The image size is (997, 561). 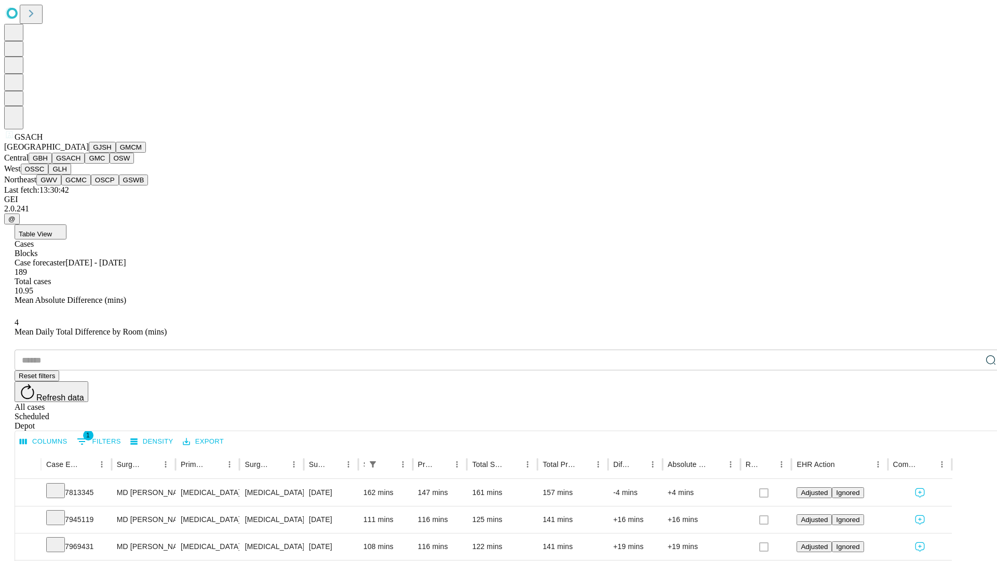 I want to click on div: Resolved in EHR, so click(x=752, y=464).